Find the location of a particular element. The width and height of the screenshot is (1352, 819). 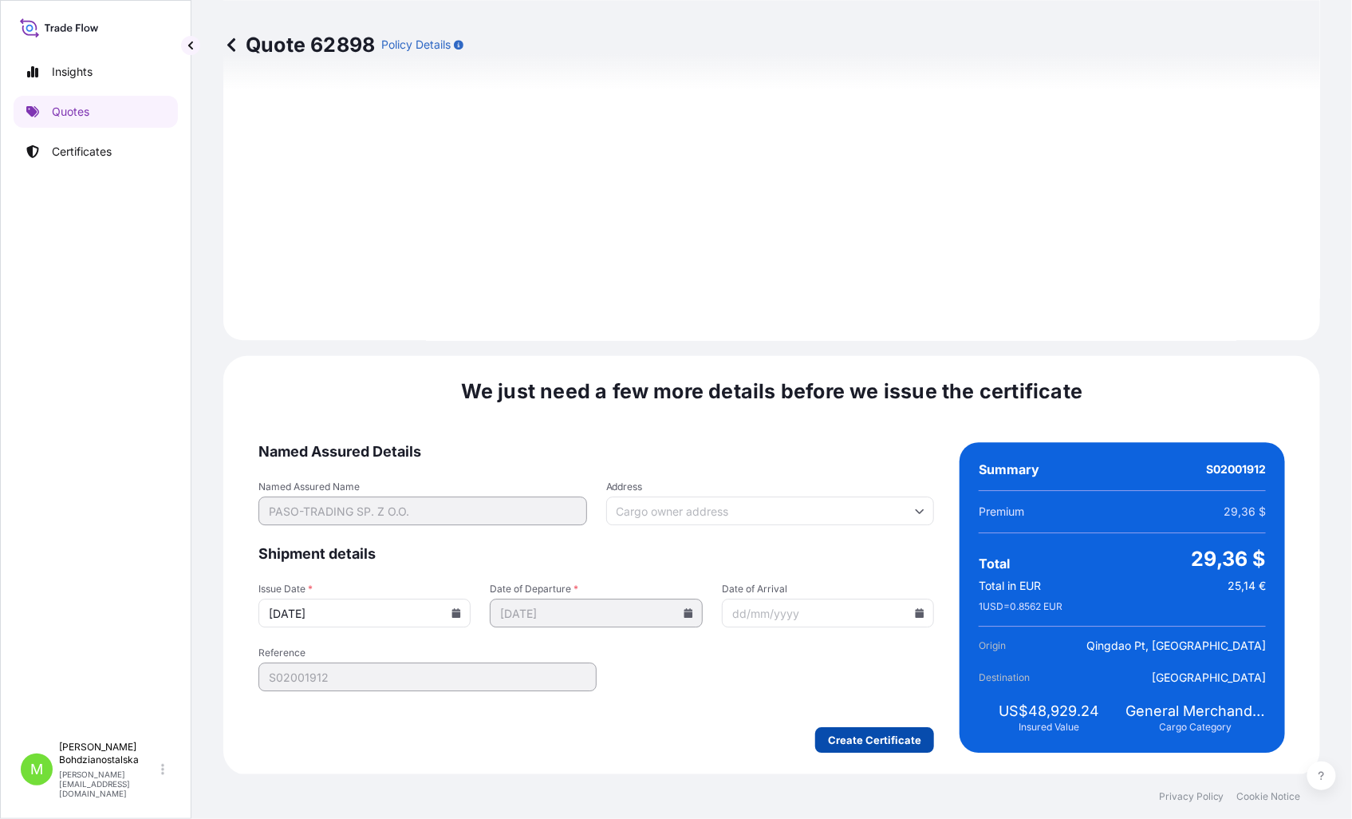

span: M is located at coordinates (37, 769).